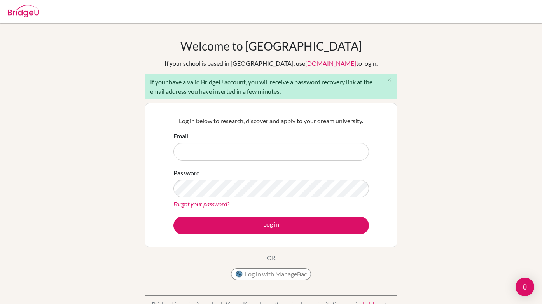 This screenshot has width=542, height=304. What do you see at coordinates (23, 11) in the screenshot?
I see `img: Bridge-U` at bounding box center [23, 11].